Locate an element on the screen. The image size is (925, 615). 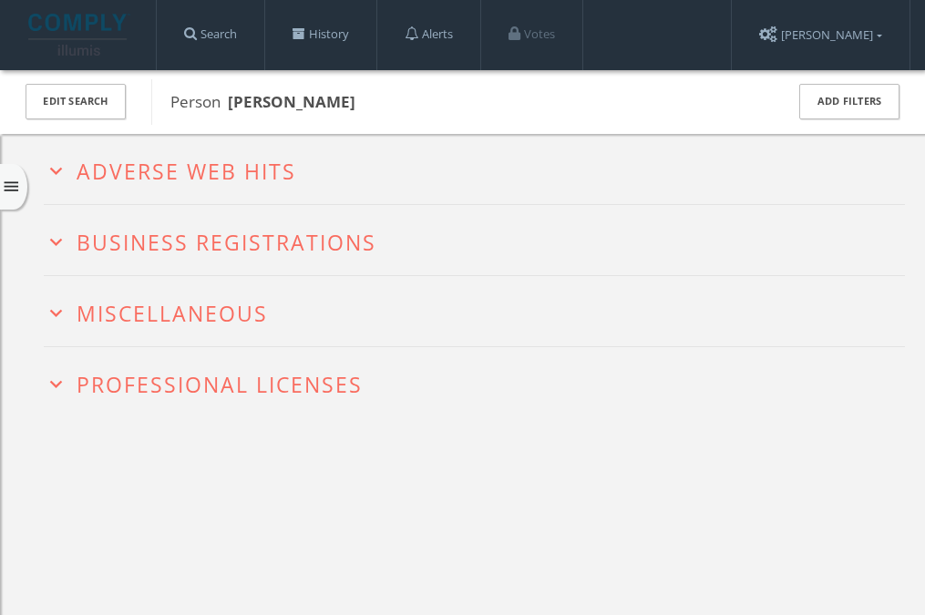
button: expand_moreAdverse Web Hits is located at coordinates (474, 169).